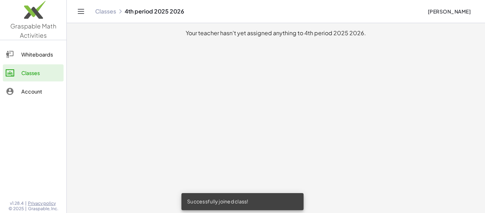  Describe the element at coordinates (17, 203) in the screenshot. I see `span: v1.28.4` at that location.